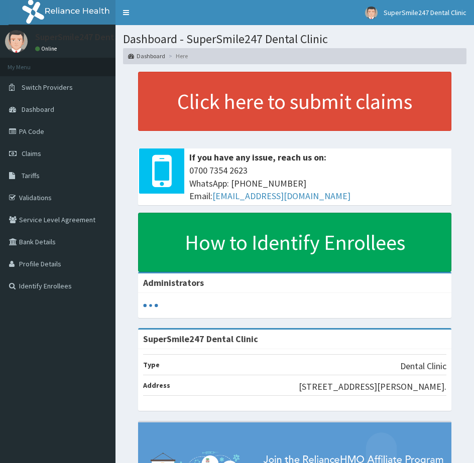 The image size is (474, 463). What do you see at coordinates (423, 366) in the screenshot?
I see `p: Dental Clinic` at bounding box center [423, 366].